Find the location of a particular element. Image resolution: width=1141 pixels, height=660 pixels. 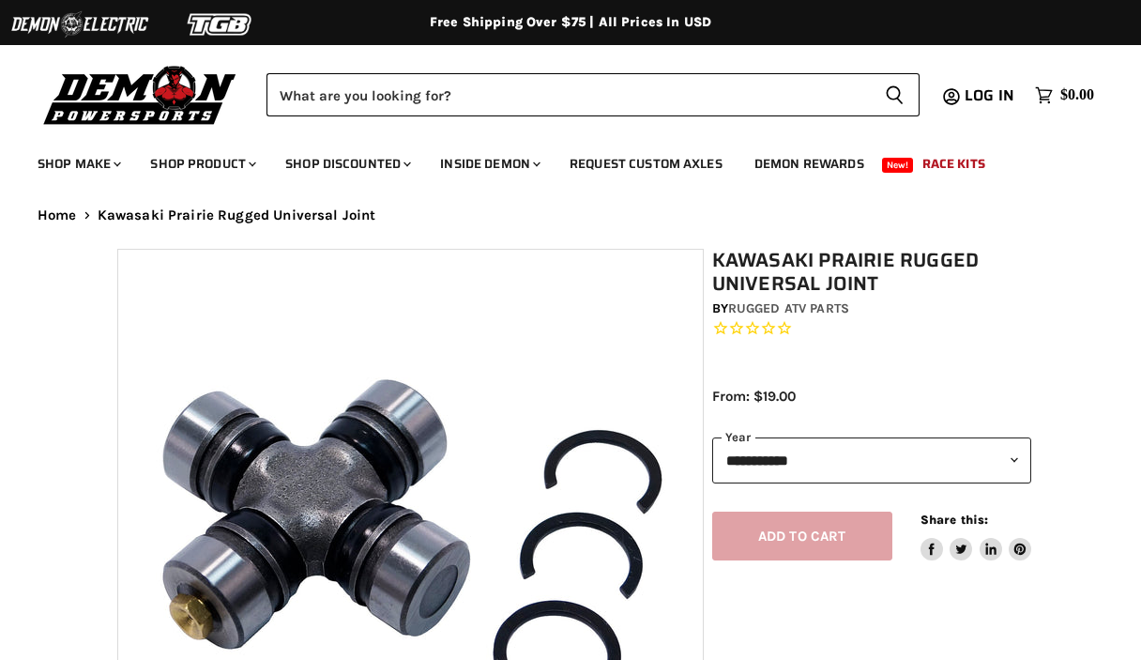

span: Share this: is located at coordinates (954, 519).